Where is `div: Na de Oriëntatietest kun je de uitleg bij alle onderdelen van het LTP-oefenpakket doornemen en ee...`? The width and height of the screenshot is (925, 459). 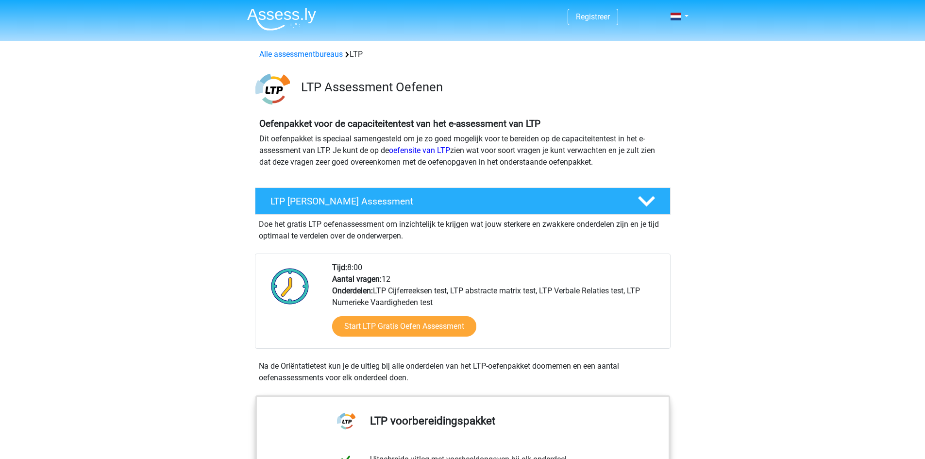 div: Na de Oriëntatietest kun je de uitleg bij alle onderdelen van het LTP-oefenpakket doornemen en ee... is located at coordinates (463, 372).